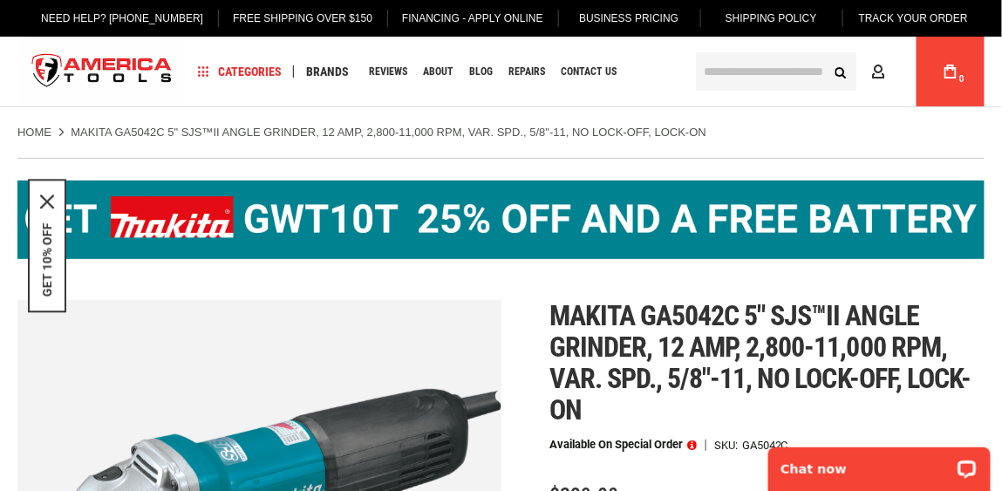 This screenshot has height=491, width=1002. Describe the element at coordinates (765, 445) in the screenshot. I see `div: GA5042C` at that location.